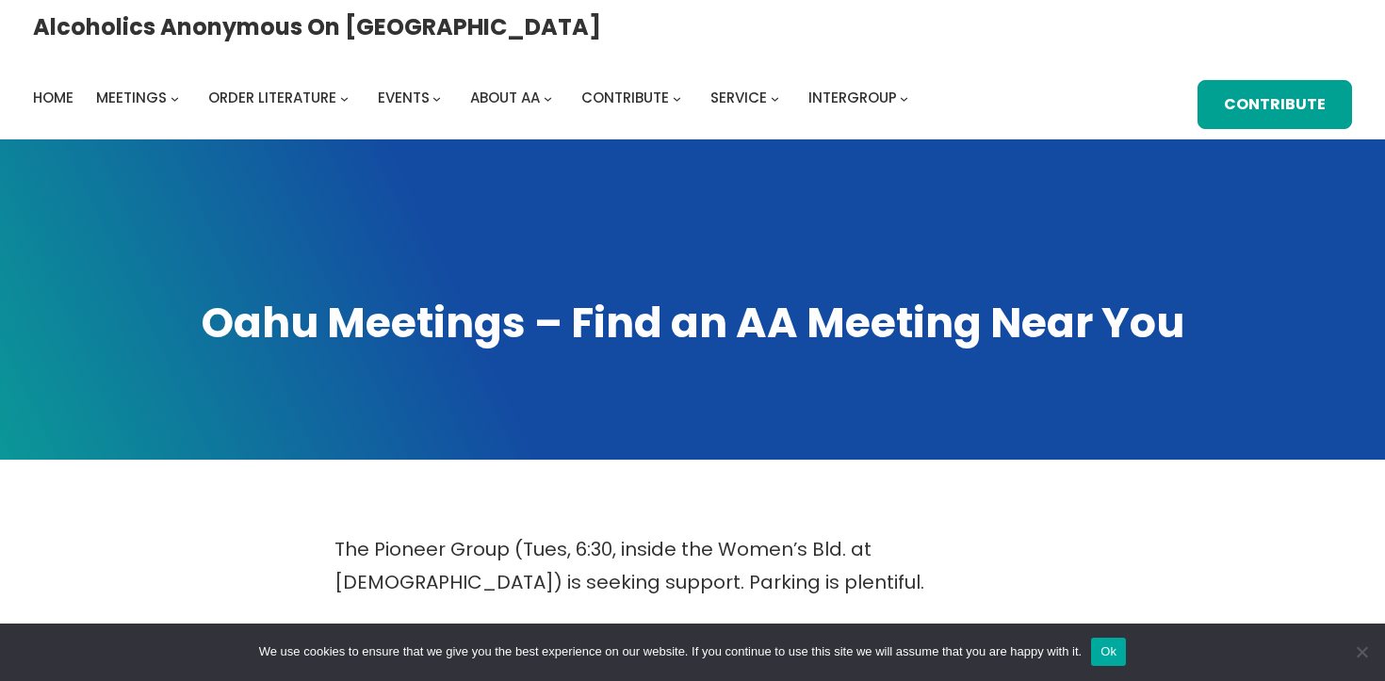 This screenshot has width=1385, height=681. I want to click on span: We use cookies to ensure that we give you the best experience on our website. If you continue to ..., so click(670, 652).